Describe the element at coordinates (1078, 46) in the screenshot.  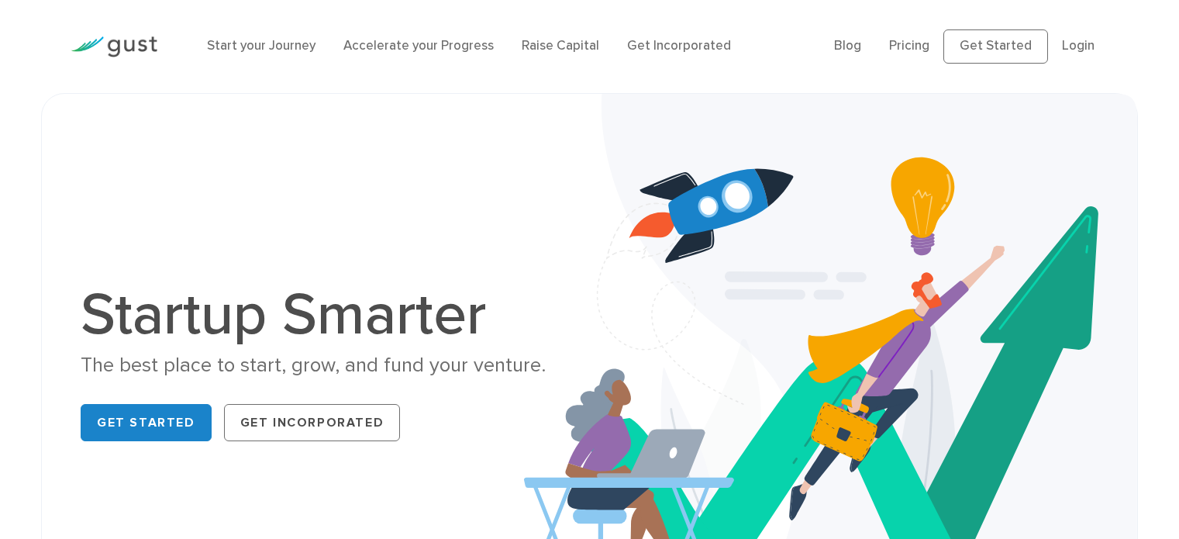
I see `a: Login` at that location.